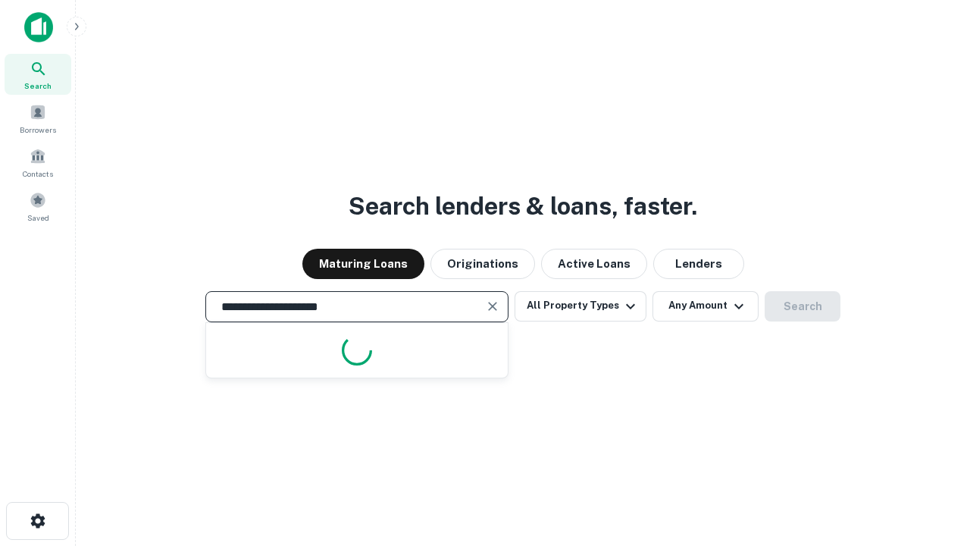 Image resolution: width=970 pixels, height=546 pixels. Describe the element at coordinates (594, 264) in the screenshot. I see `button: Active Loans` at that location.